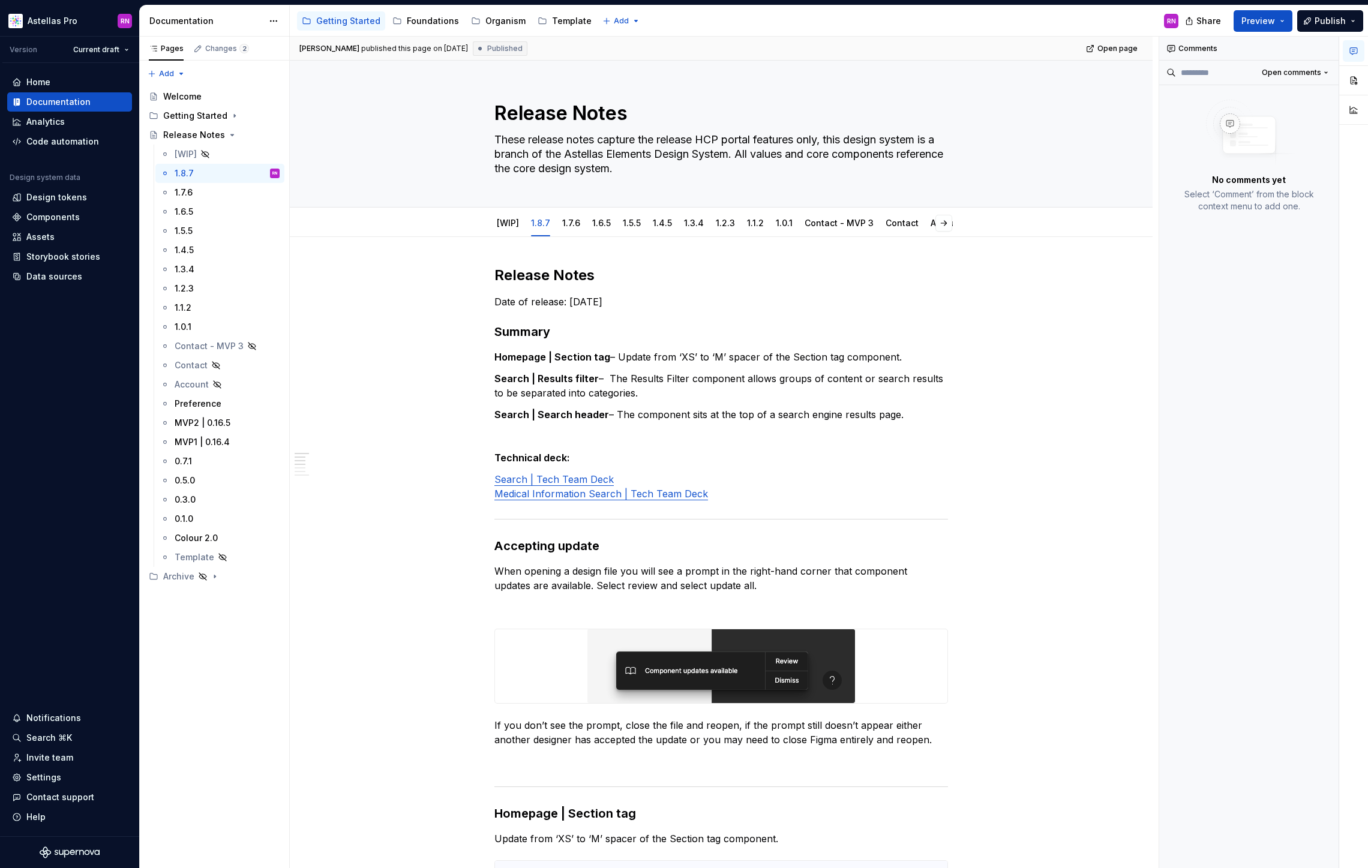 The height and width of the screenshot is (868, 1368). I want to click on div: 1.8.7, so click(184, 173).